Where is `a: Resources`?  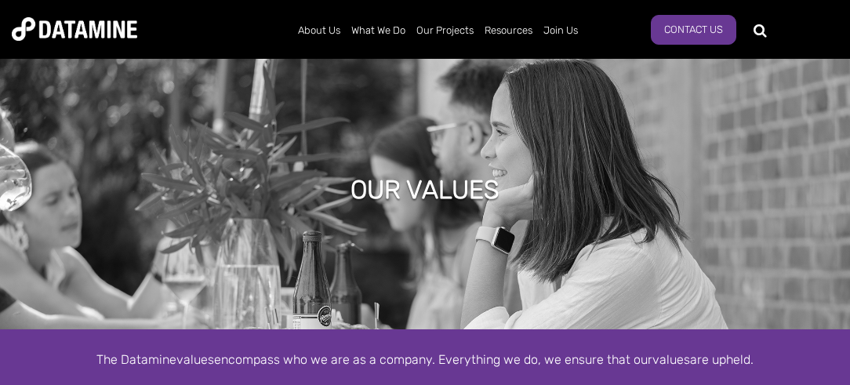 a: Resources is located at coordinates (508, 31).